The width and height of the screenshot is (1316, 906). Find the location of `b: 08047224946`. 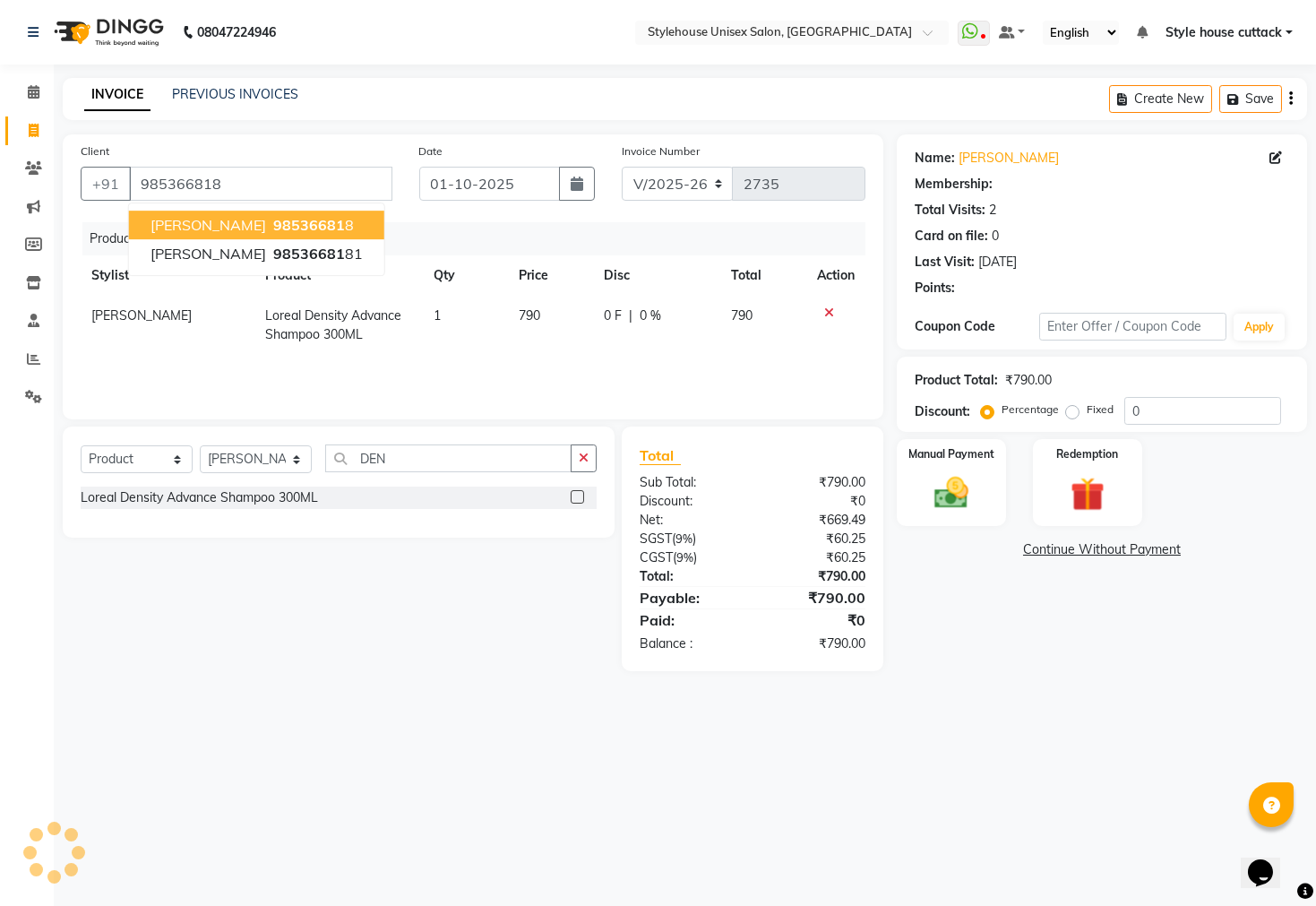

b: 08047224946 is located at coordinates (237, 32).